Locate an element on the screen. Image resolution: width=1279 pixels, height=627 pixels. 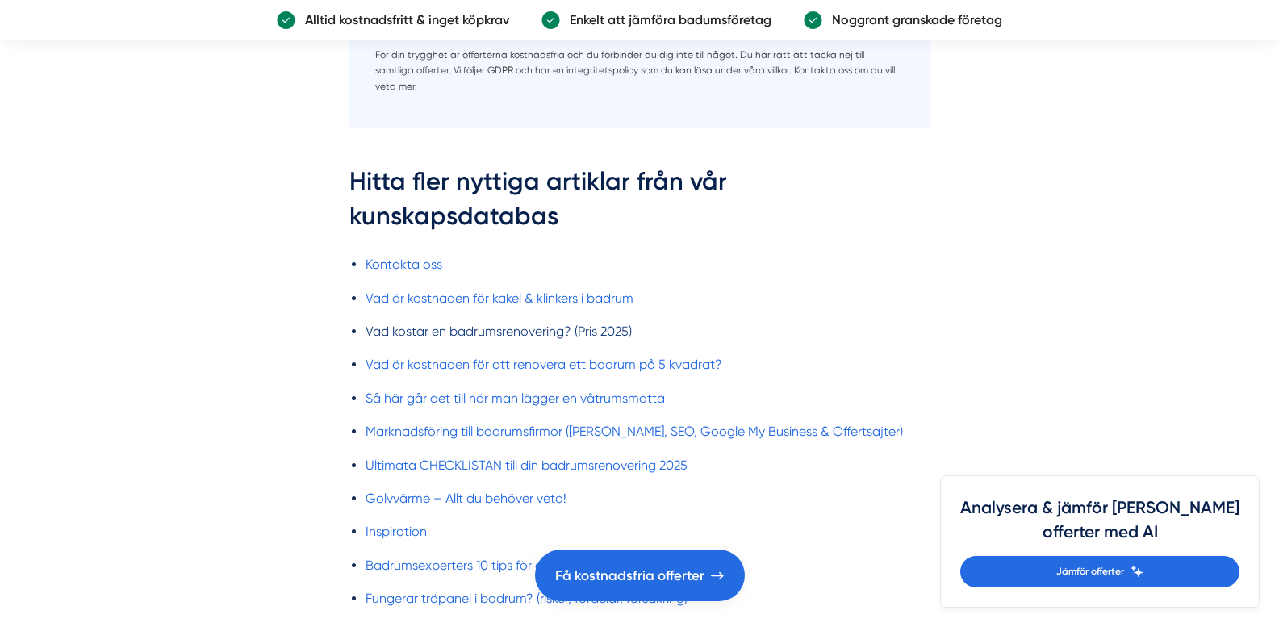
a: Inspiration is located at coordinates (396, 531).